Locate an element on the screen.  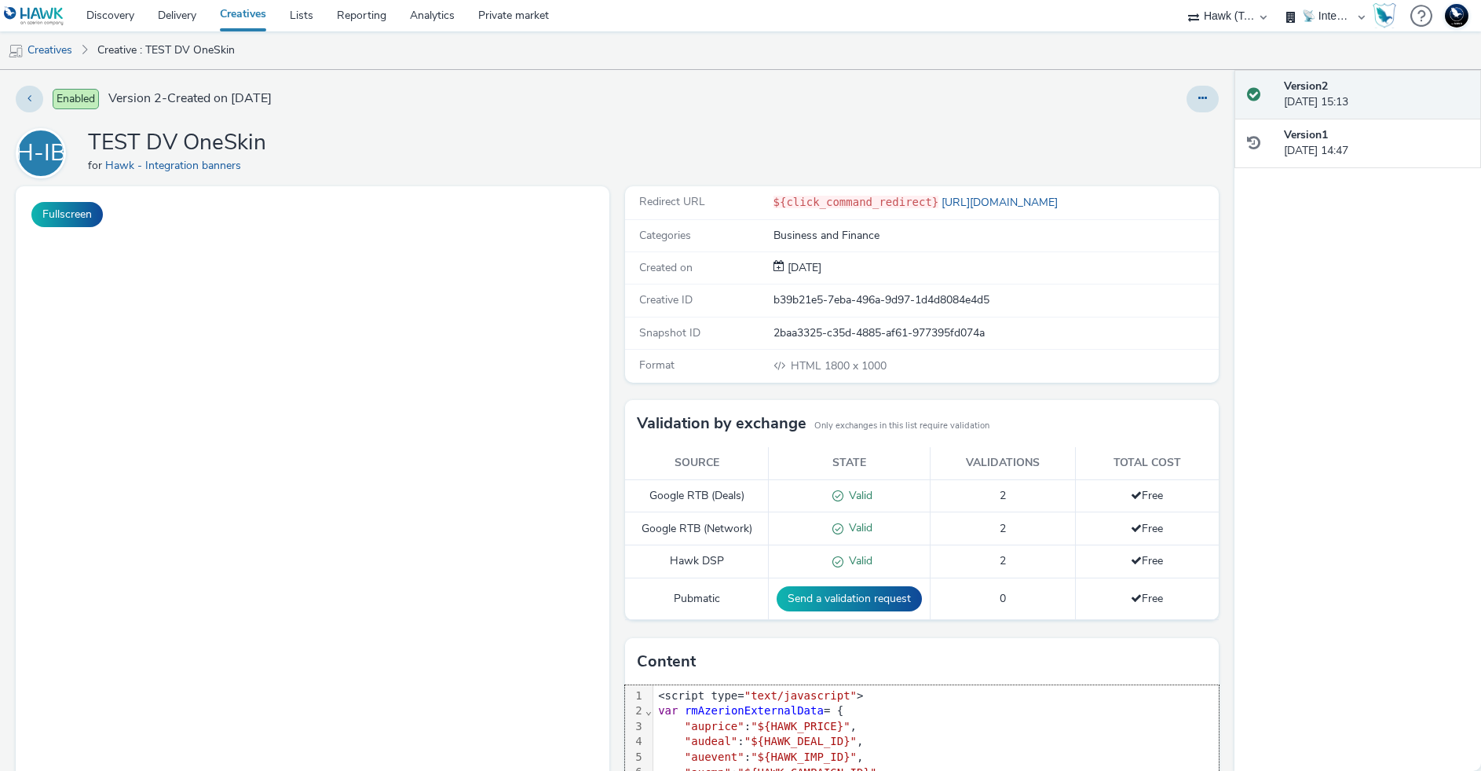
td: Pubmatic is located at coordinates (697, 599).